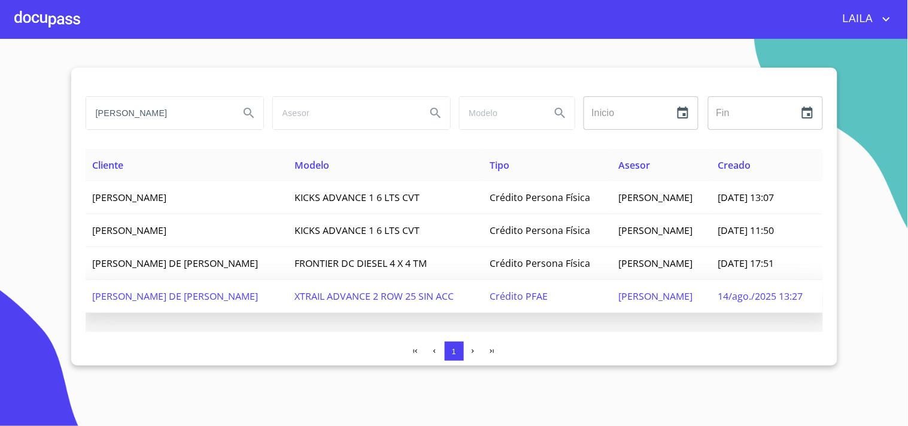  What do you see at coordinates (518, 296) in the screenshot?
I see `span: Crédito PFAE` at bounding box center [518, 296].